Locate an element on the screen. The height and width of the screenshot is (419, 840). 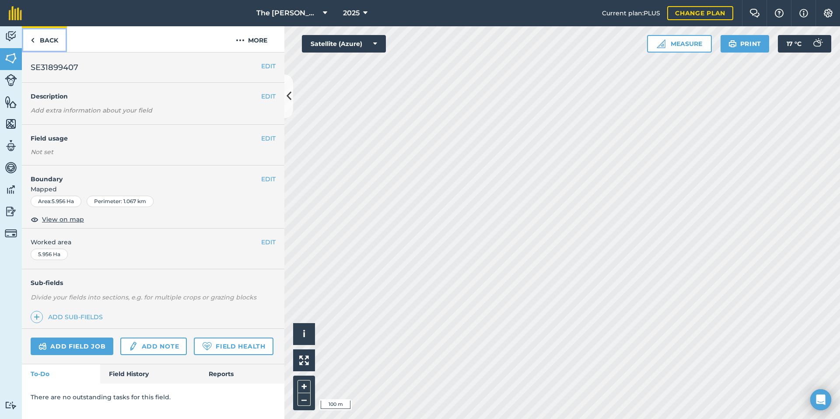
h4: Description is located at coordinates (153, 96).